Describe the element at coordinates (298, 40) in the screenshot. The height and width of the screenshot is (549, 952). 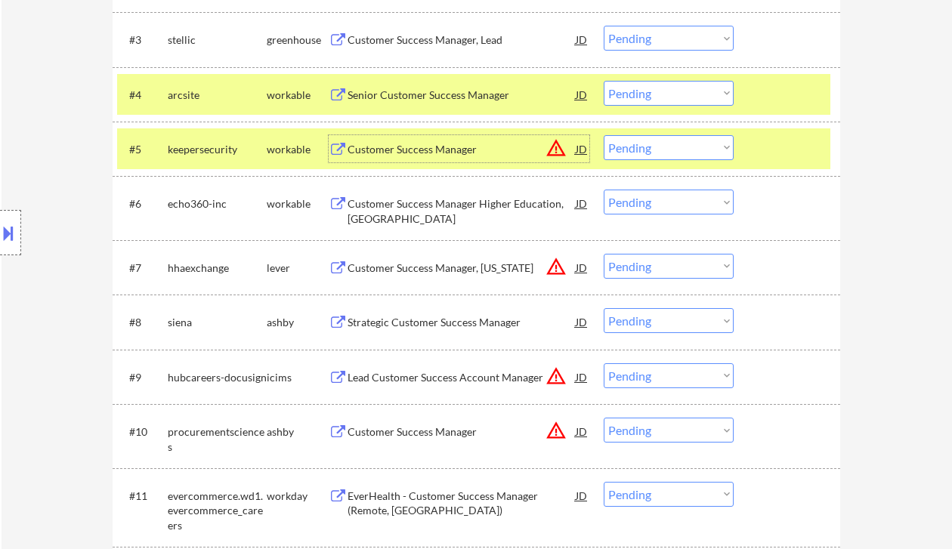
I see `div: greenhouse` at that location.